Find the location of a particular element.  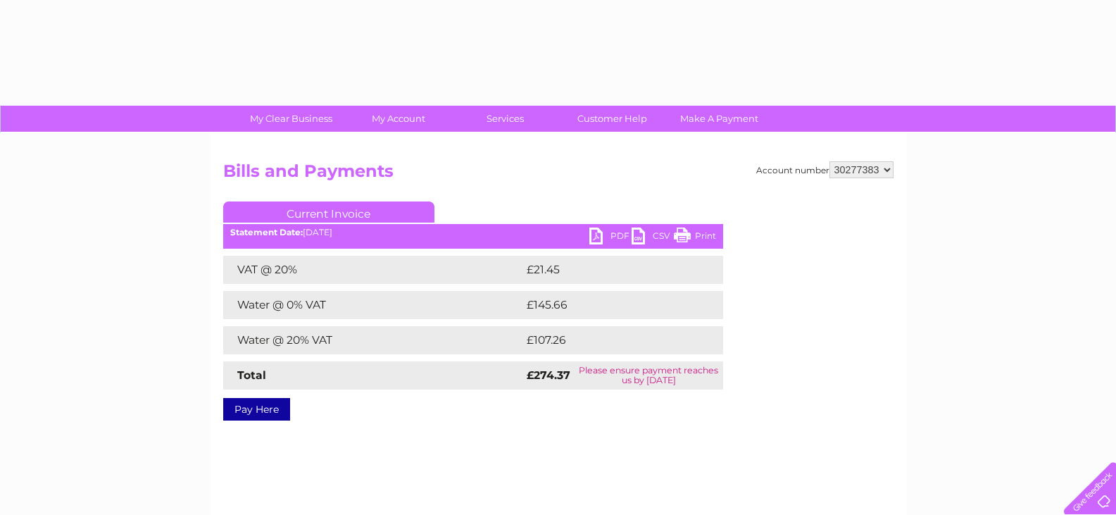

a: CSV is located at coordinates (652, 237).